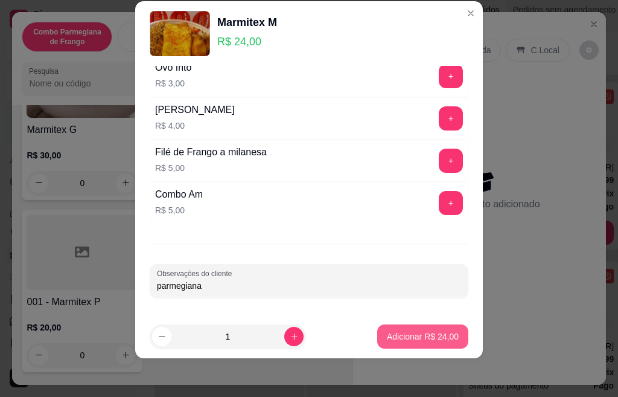  I want to click on button: Adicionar R$ 24,00, so click(423, 336).